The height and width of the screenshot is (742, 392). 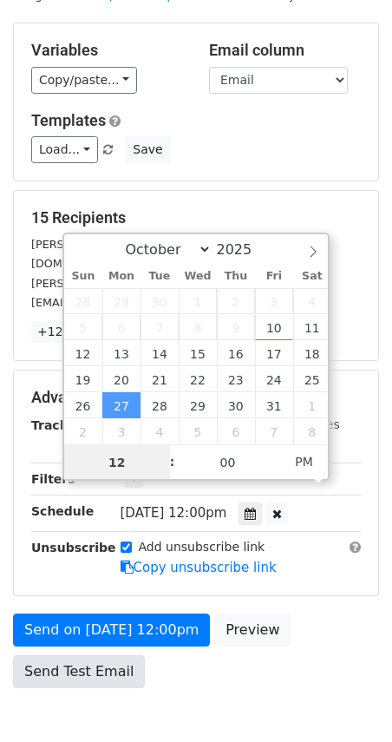 What do you see at coordinates (83, 431) in the screenshot?
I see `span: November 2, 2025` at bounding box center [83, 431].